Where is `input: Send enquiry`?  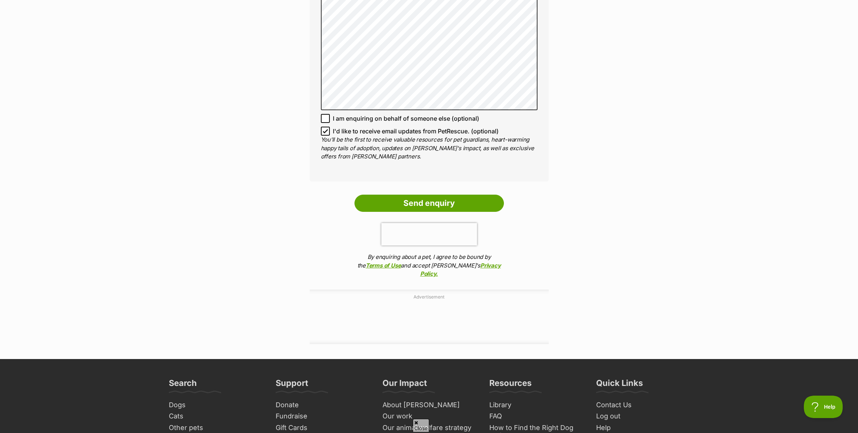
input: Send enquiry is located at coordinates (429, 203).